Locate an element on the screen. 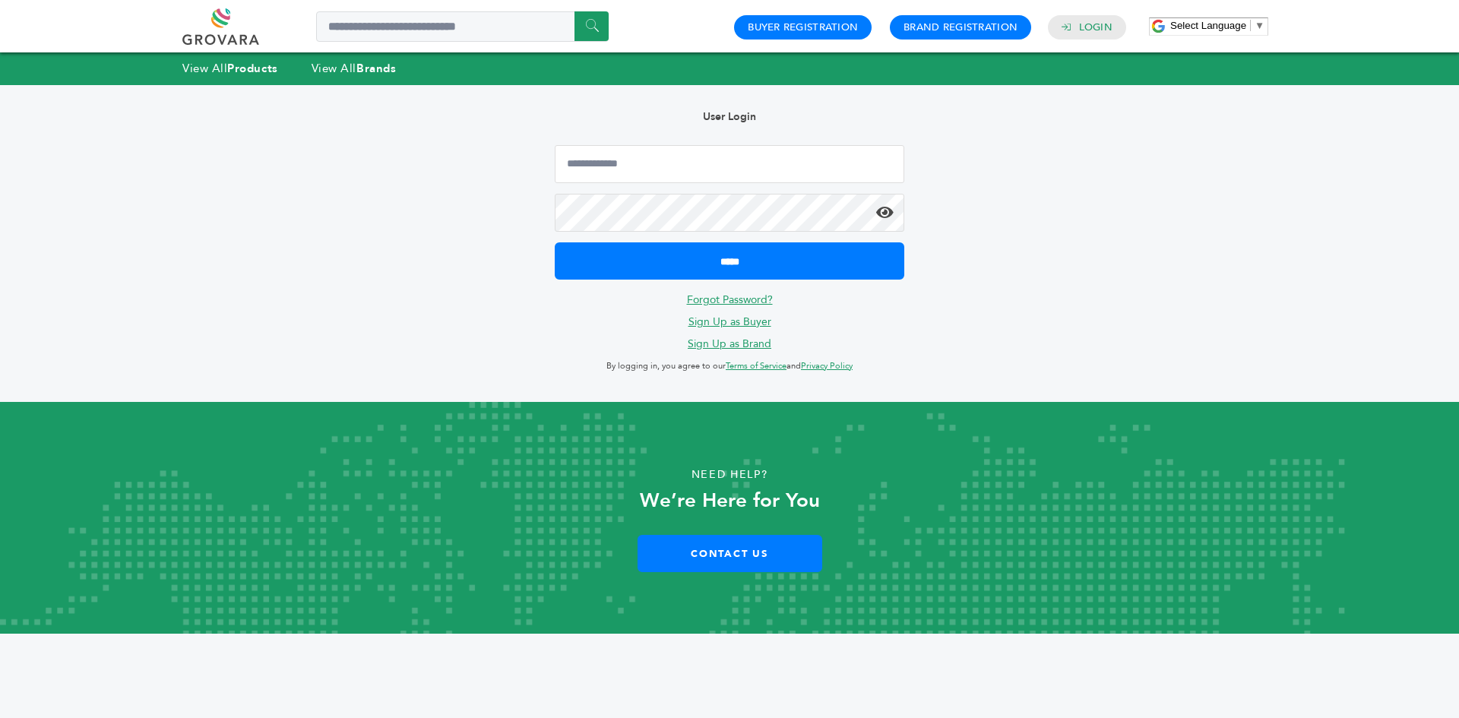  a: View AllBrands is located at coordinates (354, 68).